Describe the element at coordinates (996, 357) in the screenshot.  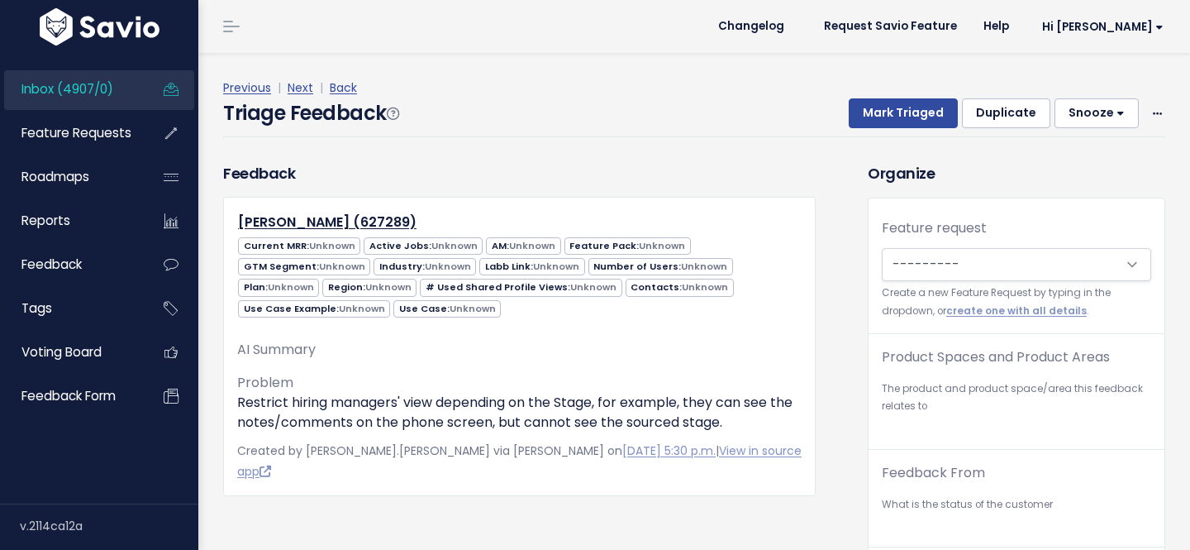
I see `label: Product Spaces and Product Areas` at that location.